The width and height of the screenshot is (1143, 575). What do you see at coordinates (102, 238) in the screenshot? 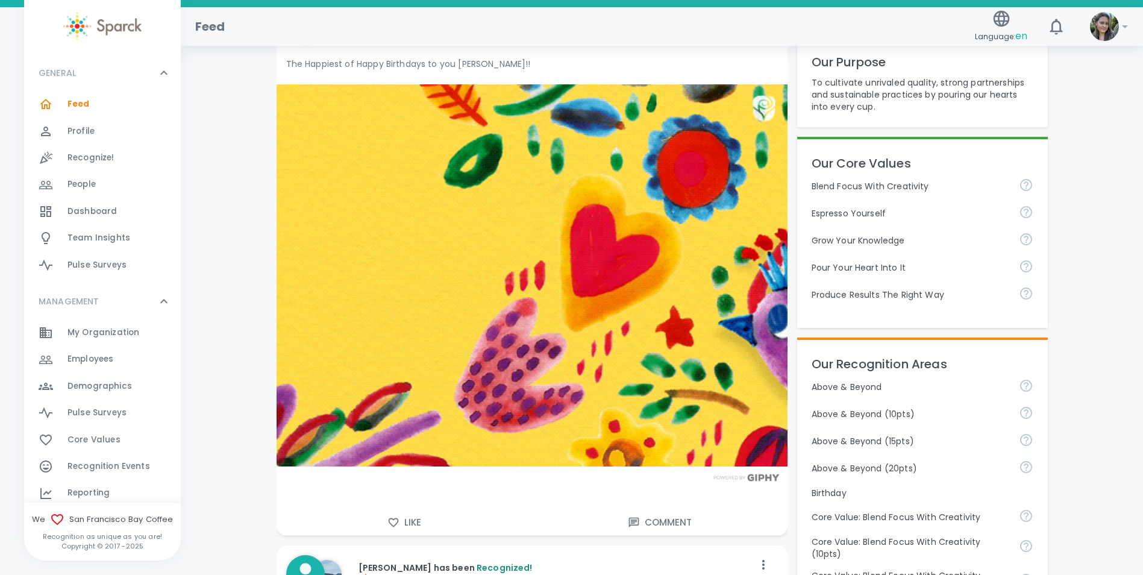
I see `a: Team Insights` at bounding box center [102, 238].